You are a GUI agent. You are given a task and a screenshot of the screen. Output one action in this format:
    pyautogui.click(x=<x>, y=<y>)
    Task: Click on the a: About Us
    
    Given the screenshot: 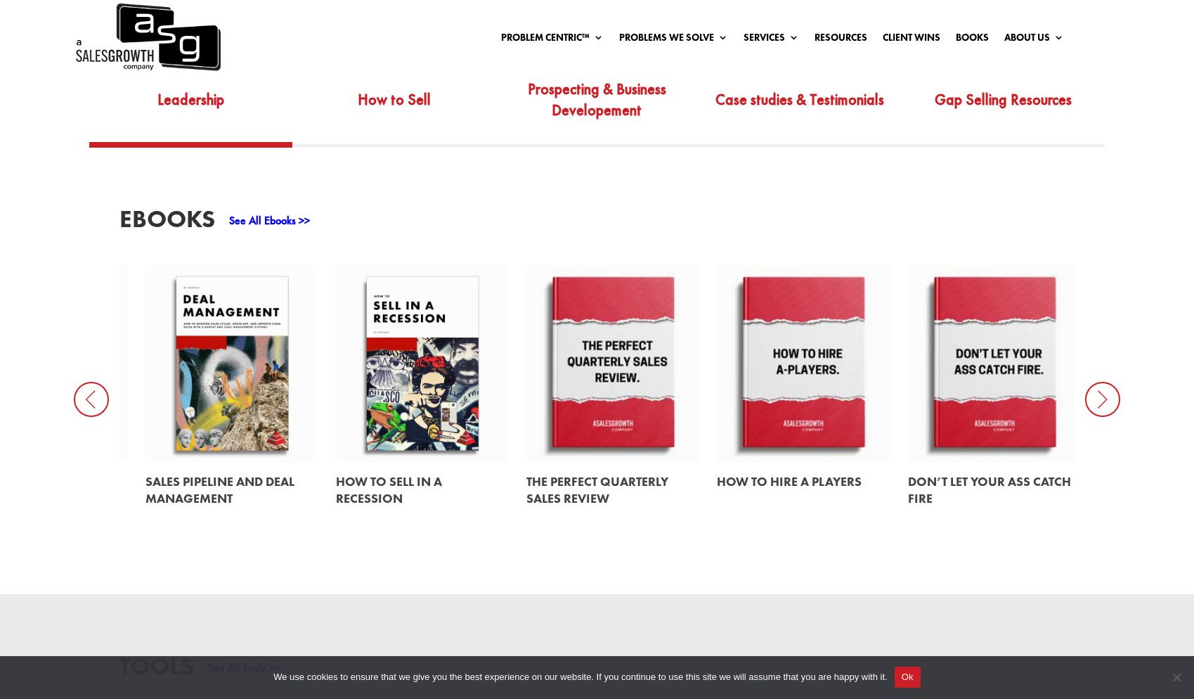 What is the action you would take?
    pyautogui.click(x=1034, y=40)
    